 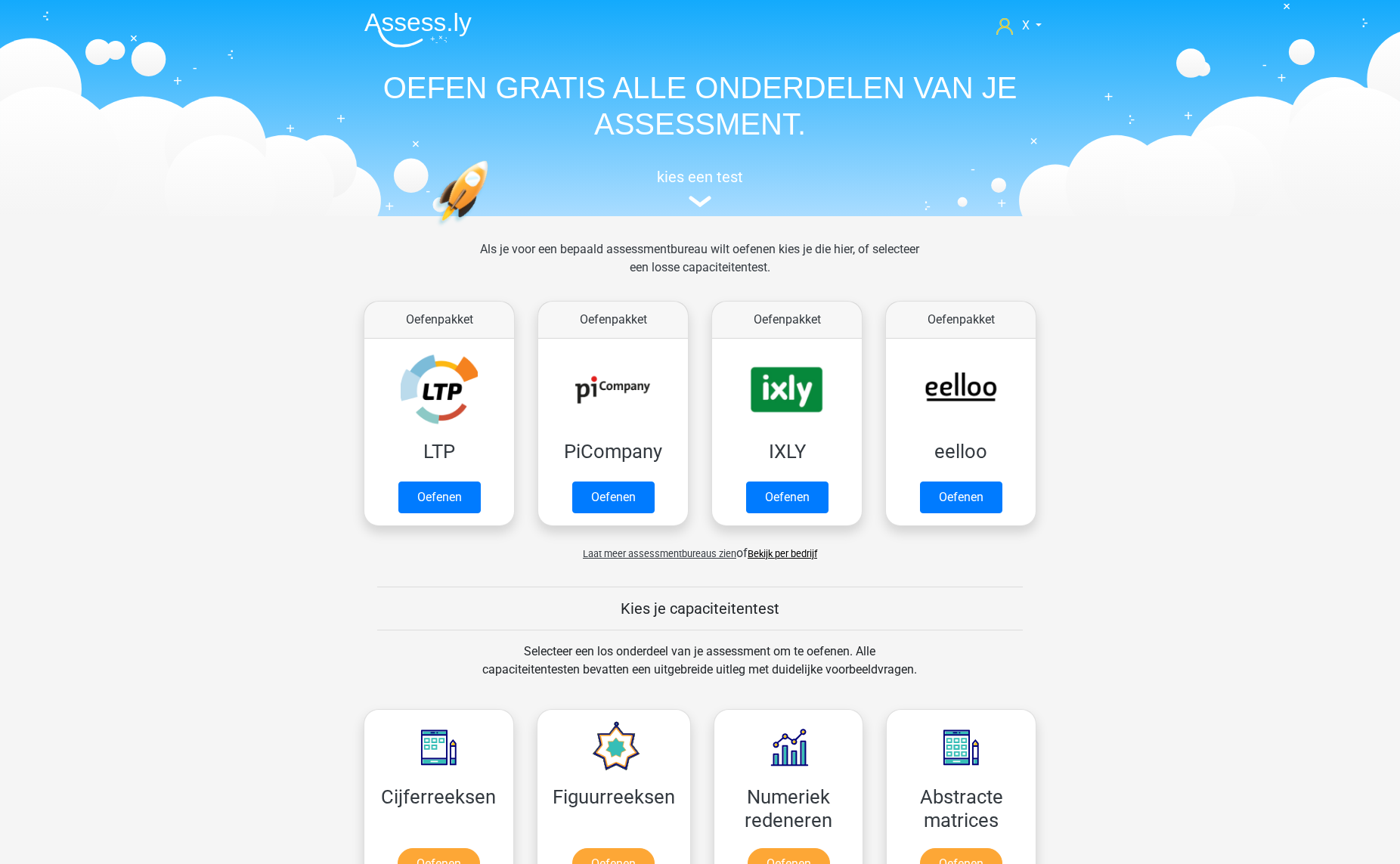 I want to click on h5: kies een test, so click(x=700, y=177).